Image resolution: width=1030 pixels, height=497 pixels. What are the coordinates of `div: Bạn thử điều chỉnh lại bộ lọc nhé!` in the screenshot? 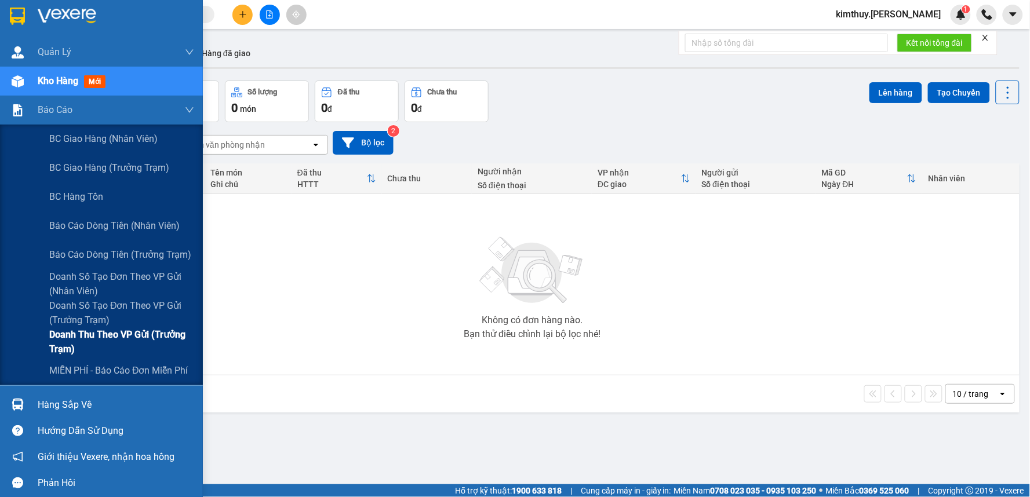 It's located at (532, 334).